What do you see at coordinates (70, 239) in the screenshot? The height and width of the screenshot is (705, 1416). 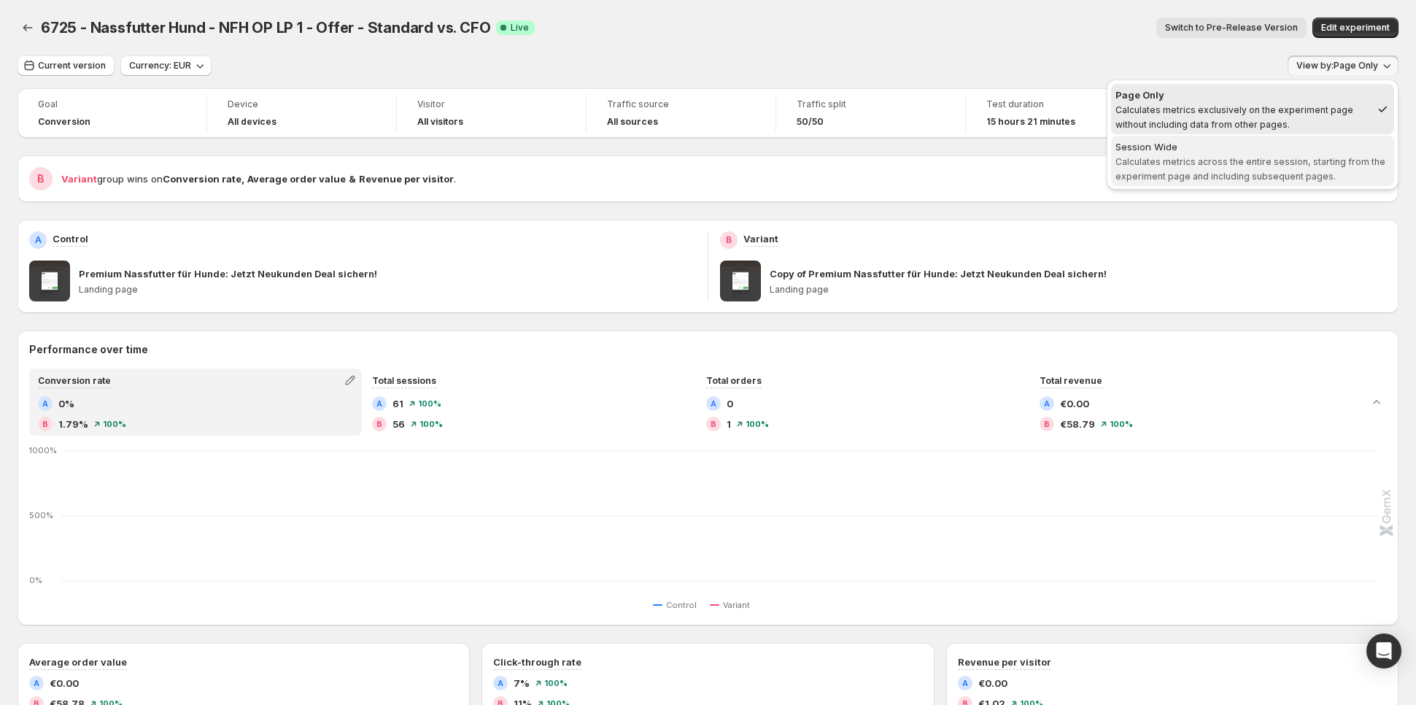 I see `p: Control` at bounding box center [70, 239].